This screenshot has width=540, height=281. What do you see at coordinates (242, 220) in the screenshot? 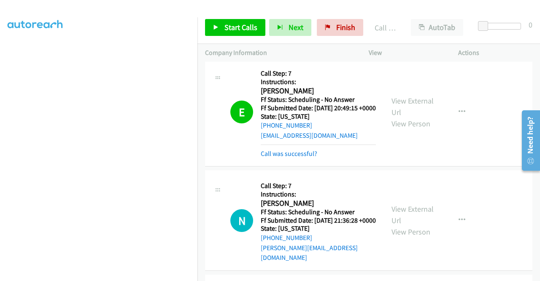
I see `div: The call is yet to be attempted` at bounding box center [242, 220].